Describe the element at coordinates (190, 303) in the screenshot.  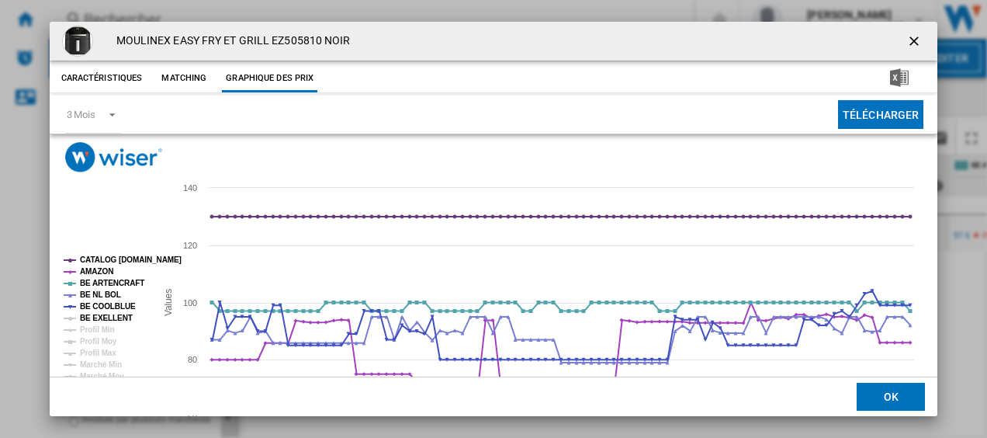
I see `tspan: 100` at that location.